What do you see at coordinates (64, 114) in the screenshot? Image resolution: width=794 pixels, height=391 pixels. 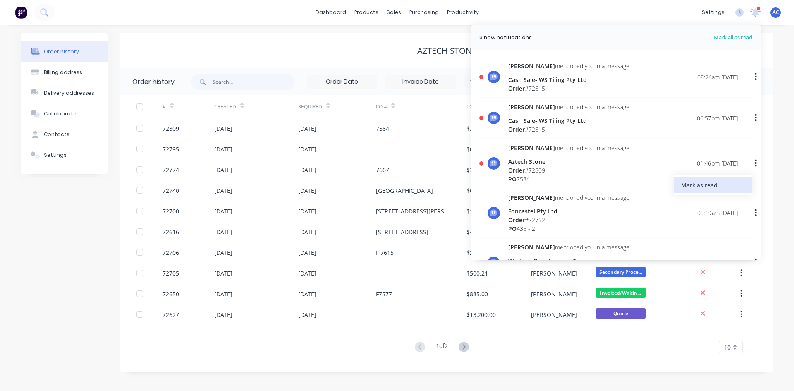 I see `button: Collaborate` at bounding box center [64, 114].